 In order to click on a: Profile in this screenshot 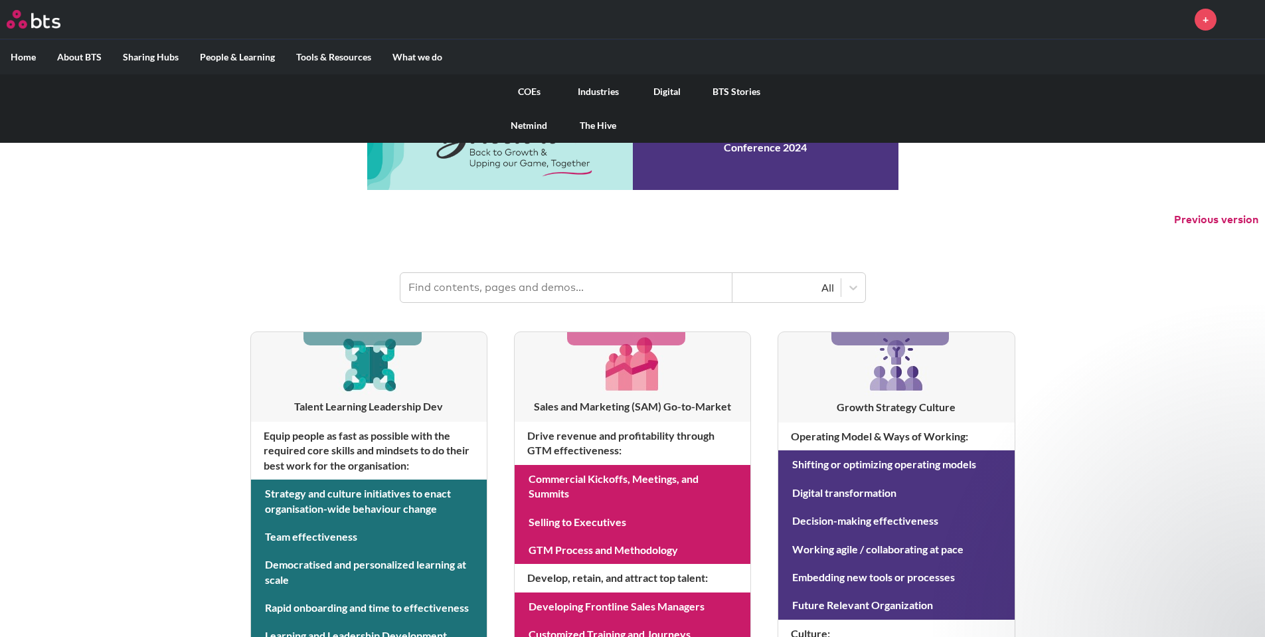, I will do `click(1243, 19)`.